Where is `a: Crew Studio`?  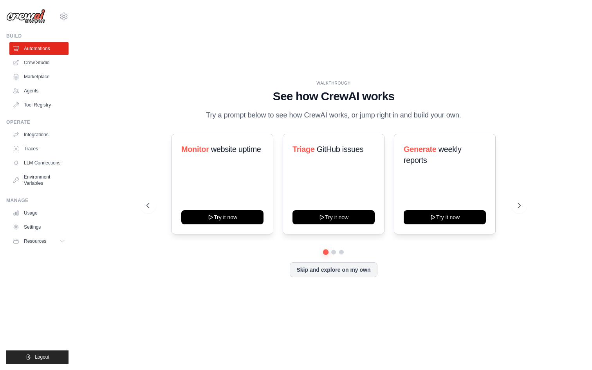
a: Crew Studio is located at coordinates (39, 63).